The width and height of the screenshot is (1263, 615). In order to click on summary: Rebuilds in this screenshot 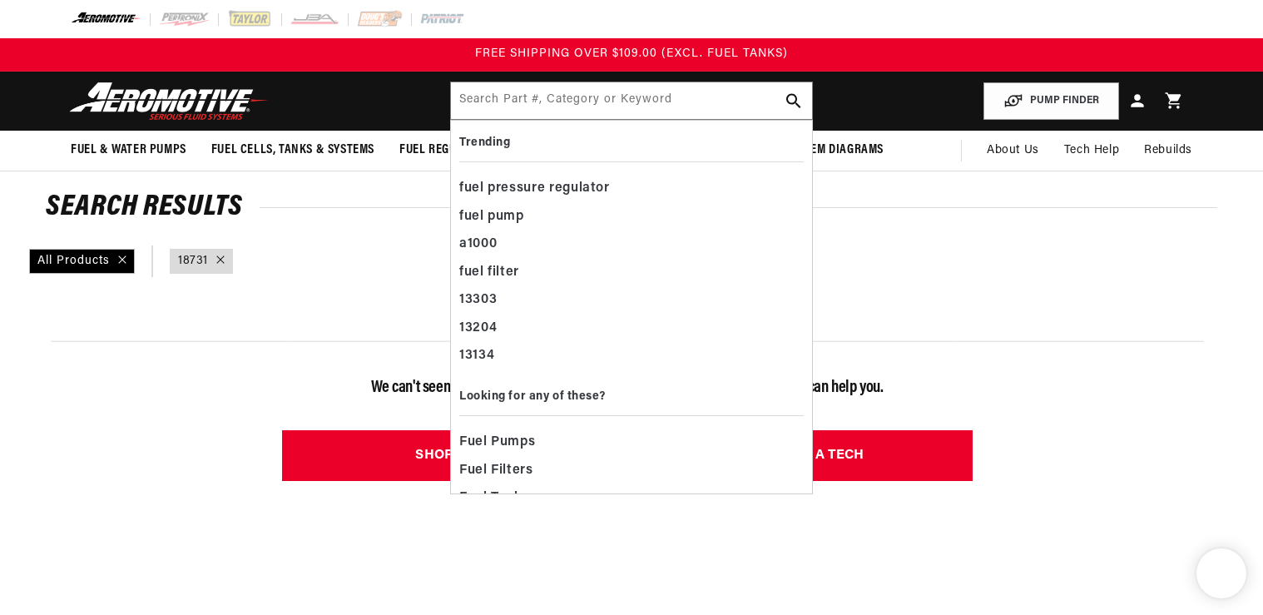, I will do `click(1168, 151)`.